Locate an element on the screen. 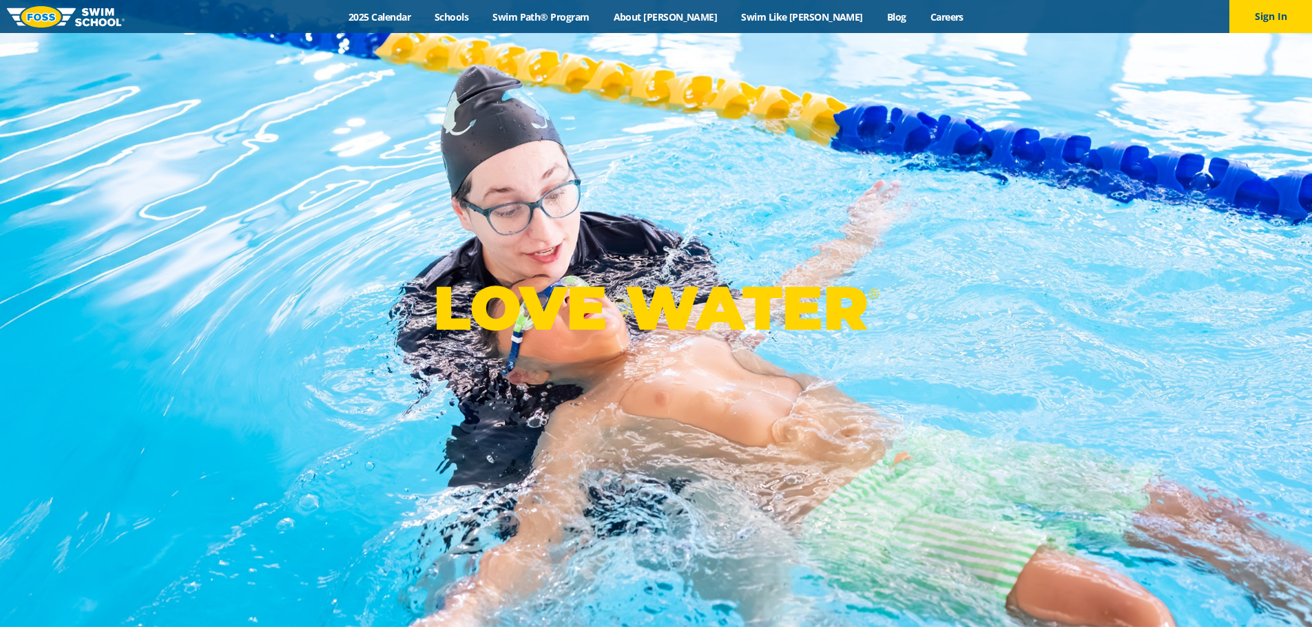 This screenshot has width=1312, height=627. img: FOSS Swim School Logo is located at coordinates (65, 17).